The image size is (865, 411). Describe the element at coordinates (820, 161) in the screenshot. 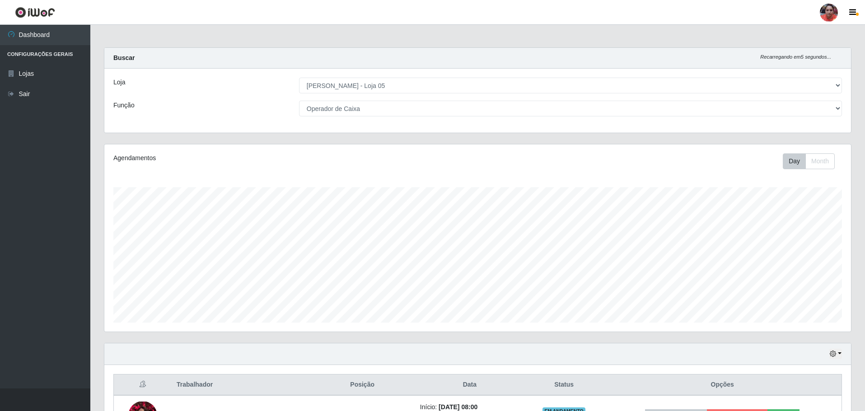

I see `button: Month` at that location.